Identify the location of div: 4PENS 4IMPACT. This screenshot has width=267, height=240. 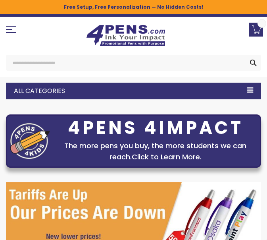
(155, 128).